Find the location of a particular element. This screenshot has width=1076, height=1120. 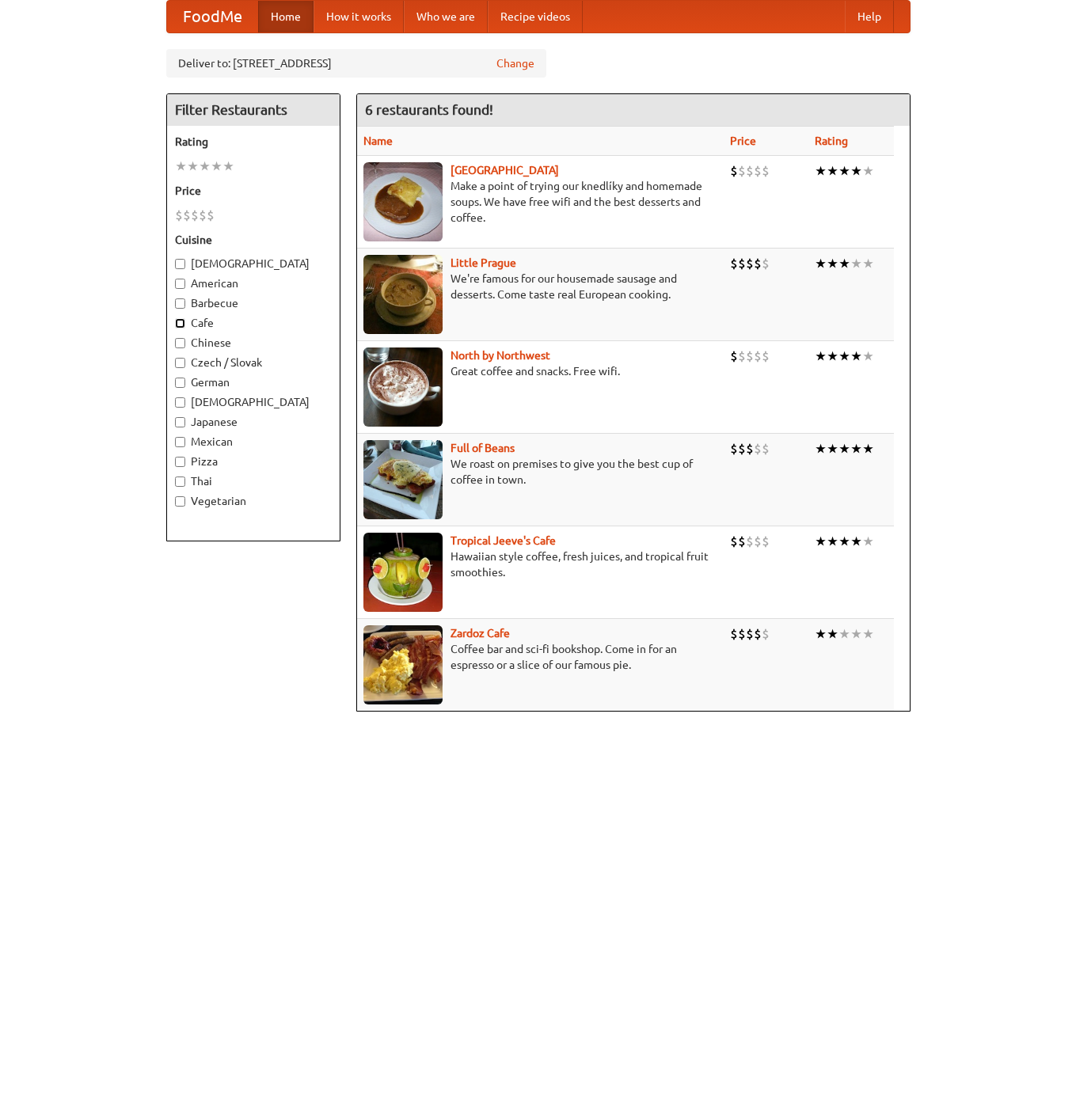

img: czechpoint.jpg is located at coordinates (403, 201).